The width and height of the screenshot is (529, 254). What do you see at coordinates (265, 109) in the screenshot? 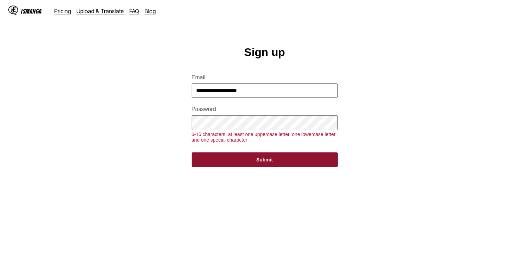
I see `label: Password` at bounding box center [265, 109].